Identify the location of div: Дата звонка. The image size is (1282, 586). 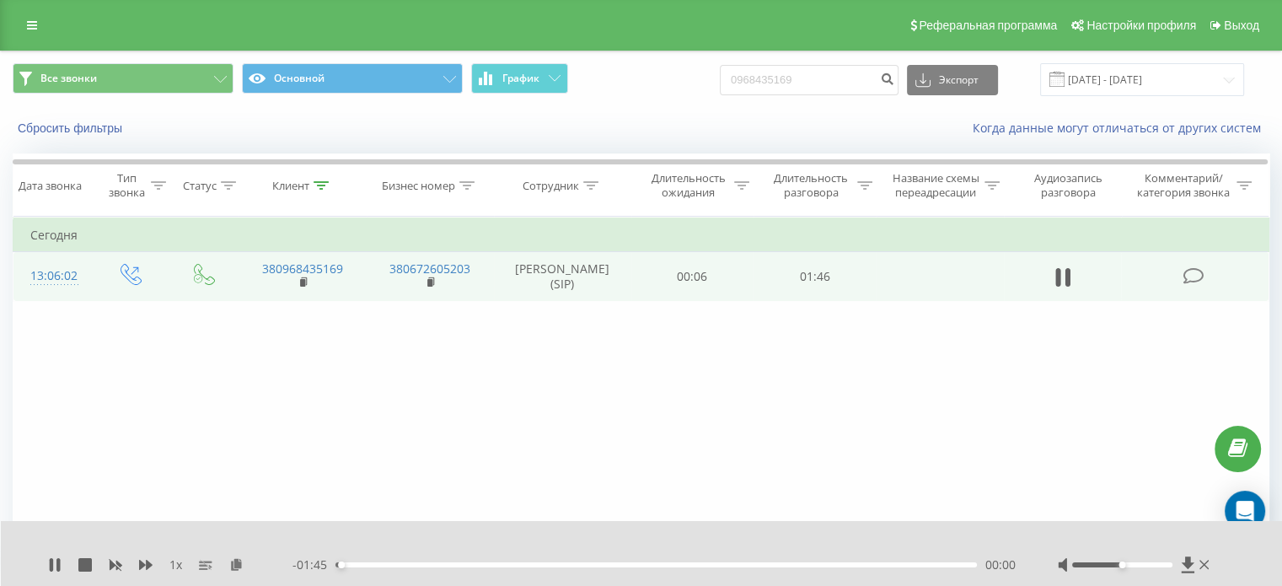
(50, 185).